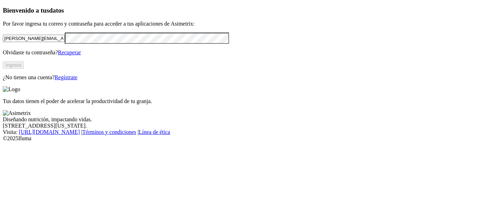 The height and width of the screenshot is (224, 489). What do you see at coordinates (244, 138) in the screenshot?
I see `div: © 2025 Iluma` at bounding box center [244, 138].